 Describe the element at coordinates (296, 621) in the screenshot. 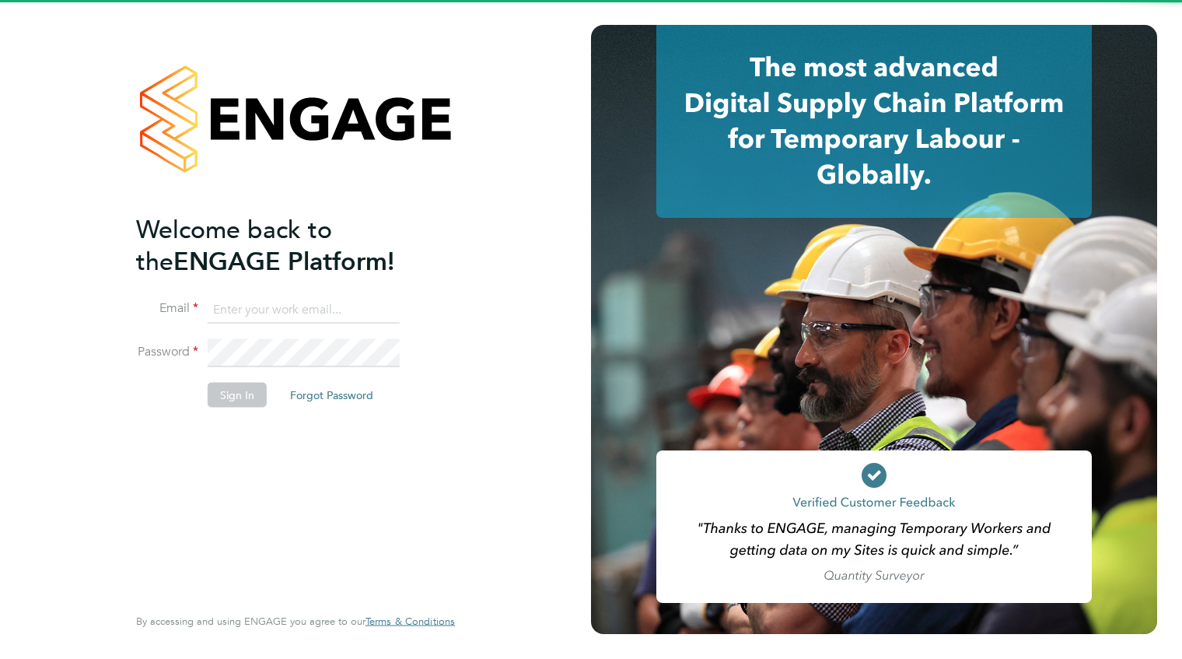

I see `span: By accessing and using ENGAGE you agree to our` at that location.